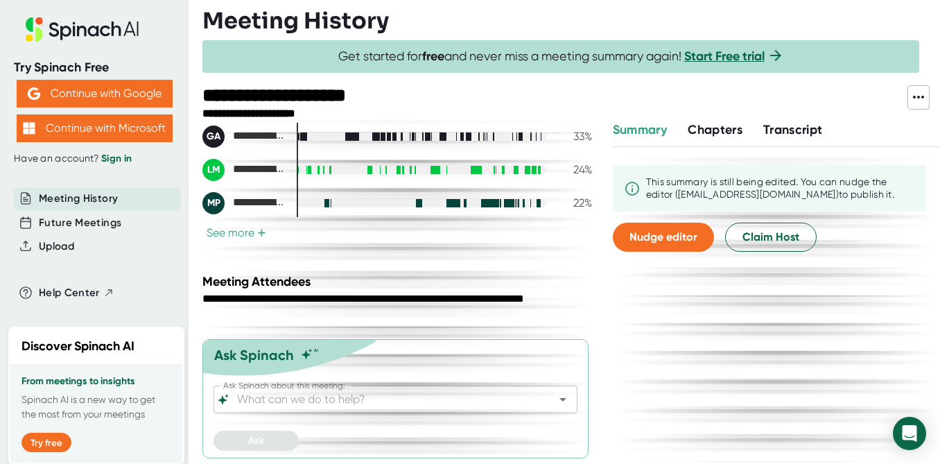 This screenshot has width=940, height=464. Describe the element at coordinates (771, 237) in the screenshot. I see `span: Claim Host` at that location.